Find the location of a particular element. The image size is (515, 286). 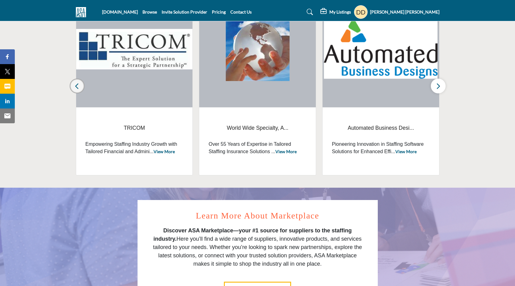

a: TRICOM is located at coordinates (134, 128).